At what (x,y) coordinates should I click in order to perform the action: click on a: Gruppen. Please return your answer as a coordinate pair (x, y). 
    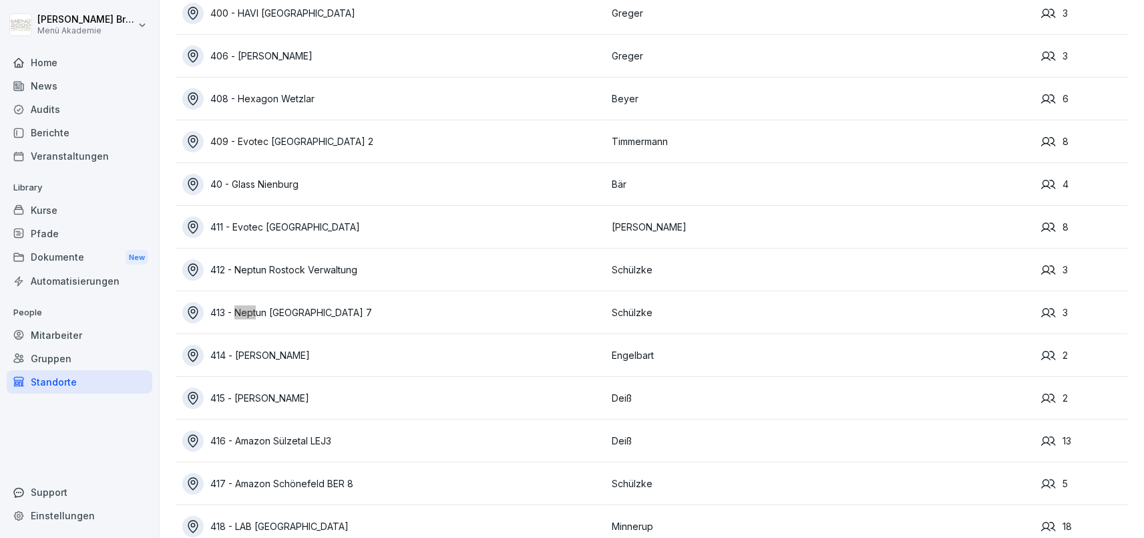
    Looking at the image, I should click on (79, 358).